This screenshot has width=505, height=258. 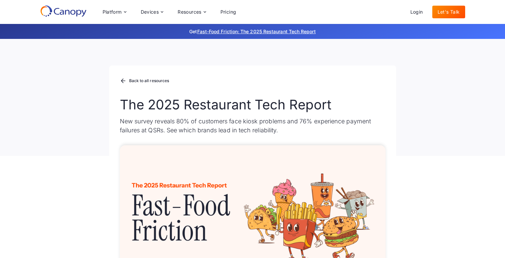 I want to click on h1: The 2025 Restaurant Tech Report, so click(x=253, y=105).